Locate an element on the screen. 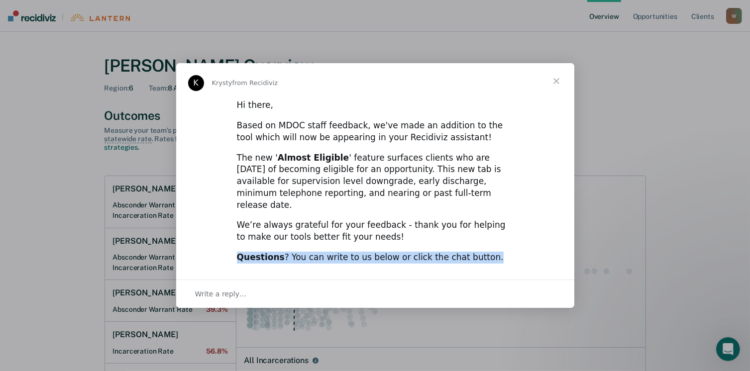  div: Open conversation and reply is located at coordinates (375, 294).